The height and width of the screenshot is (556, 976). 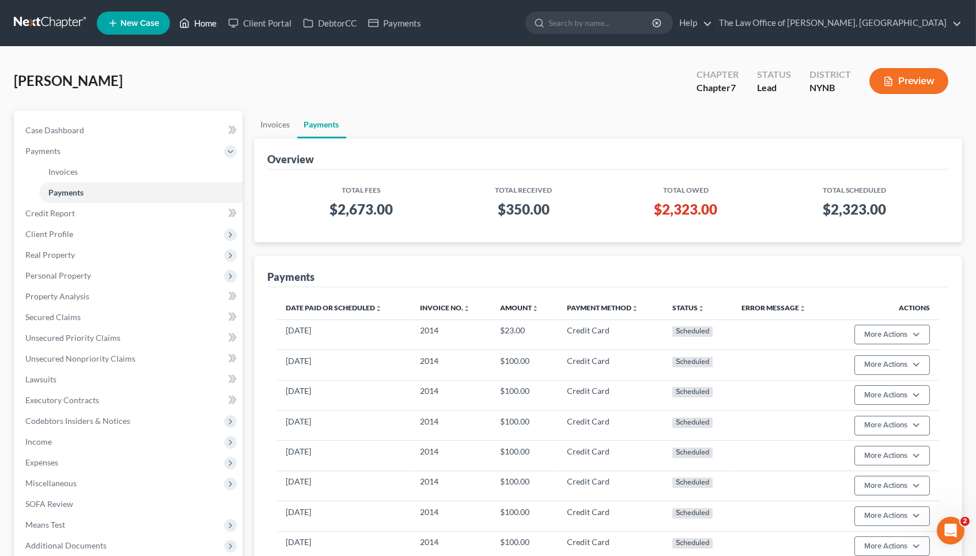 What do you see at coordinates (445, 307) in the screenshot?
I see `a: Invoice No.unfold_more` at bounding box center [445, 307].